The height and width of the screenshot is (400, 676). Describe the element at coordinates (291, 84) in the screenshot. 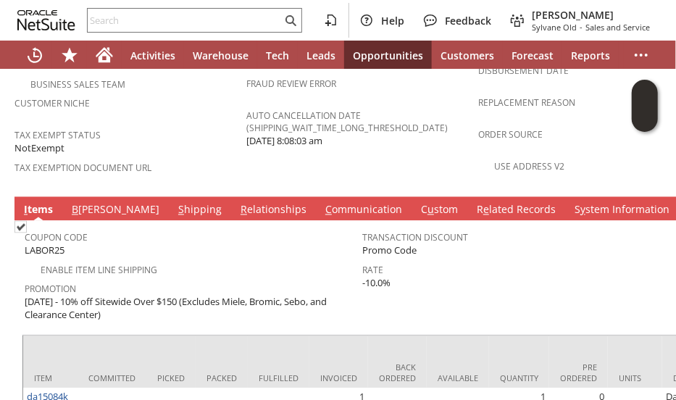

I see `a: Fraud Review Error` at that location.